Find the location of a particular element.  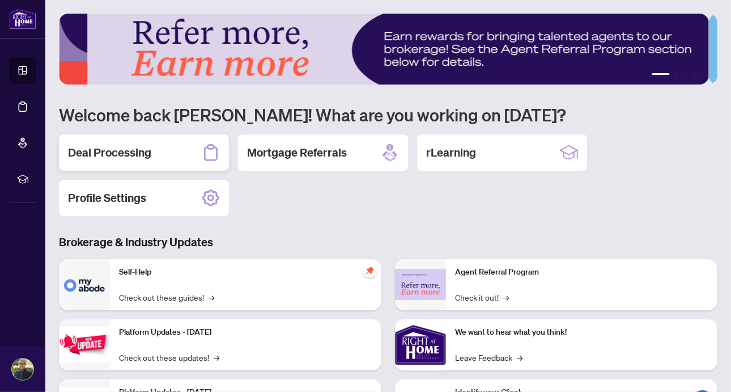

button: Open asap is located at coordinates (703, 369).